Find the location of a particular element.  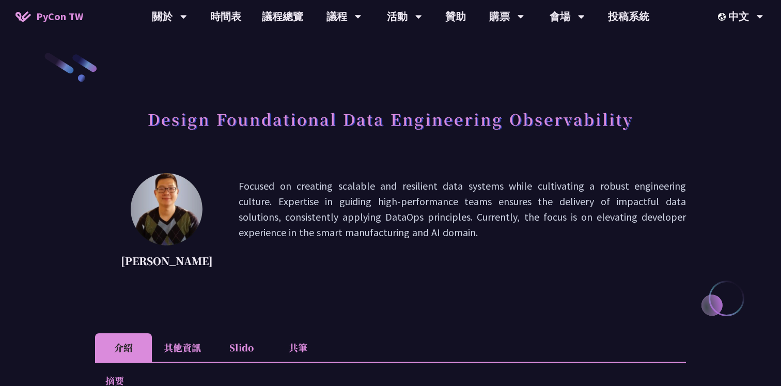

p: Focused on creating scalable and resilient data systems while cultivating a robust engineering cu... is located at coordinates (463, 225).